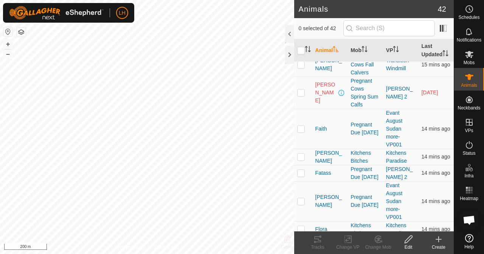  Describe the element at coordinates (317, 248) in the screenshot. I see `div: Tracks` at that location.